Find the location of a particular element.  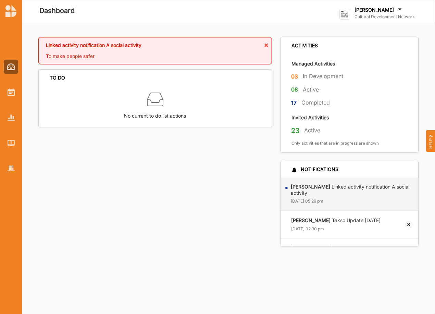

div: Linked activity notification A social activity is located at coordinates (155, 48).